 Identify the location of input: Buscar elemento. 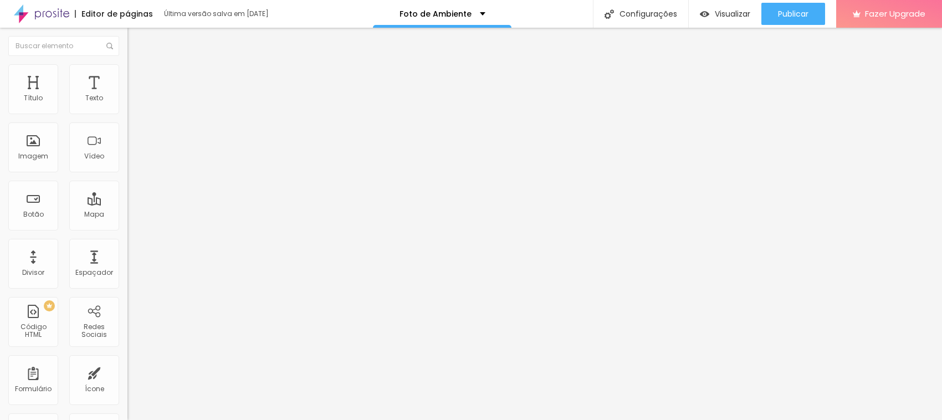
(64, 46).